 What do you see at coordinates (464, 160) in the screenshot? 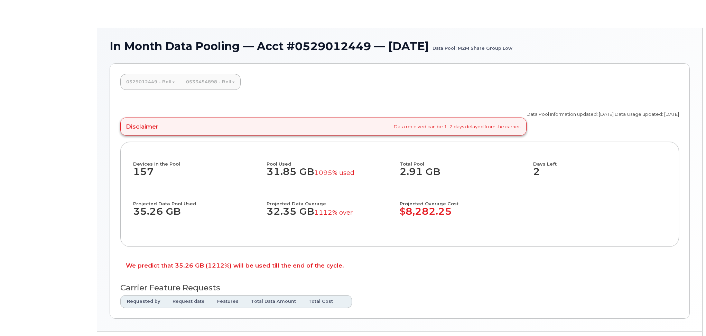
I see `h4: Total Pool` at bounding box center [464, 160].